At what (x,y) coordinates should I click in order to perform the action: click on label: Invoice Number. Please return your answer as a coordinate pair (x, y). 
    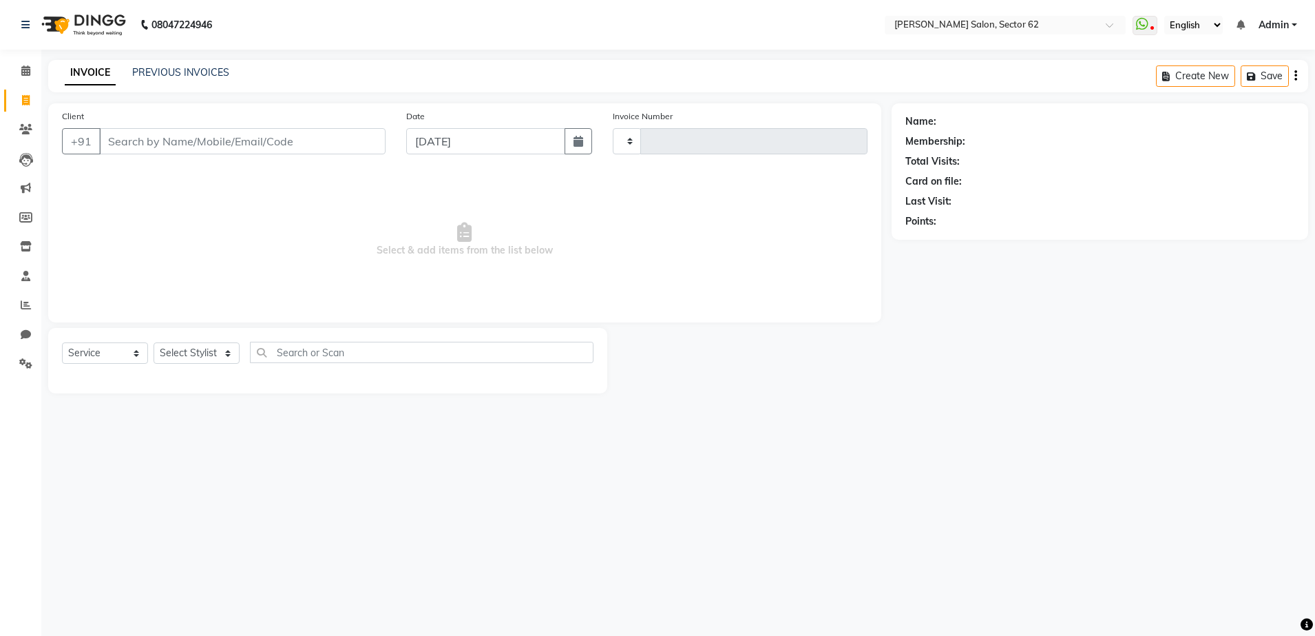
    Looking at the image, I should click on (643, 116).